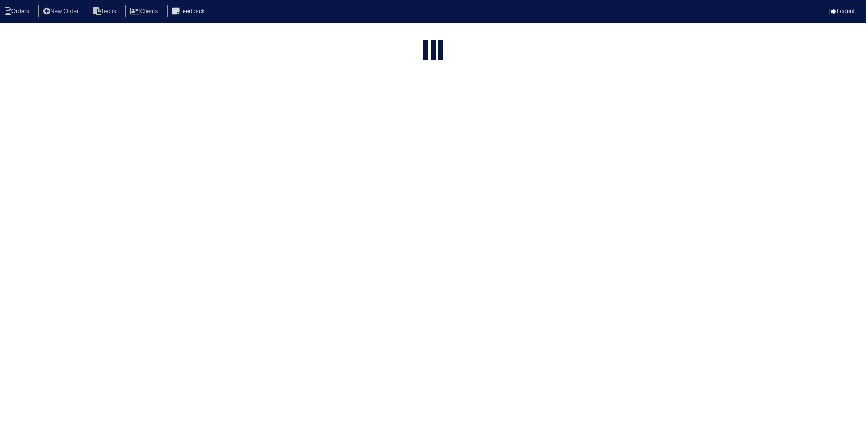 Image resolution: width=866 pixels, height=426 pixels. What do you see at coordinates (145, 11) in the screenshot?
I see `li: Clients` at bounding box center [145, 11].